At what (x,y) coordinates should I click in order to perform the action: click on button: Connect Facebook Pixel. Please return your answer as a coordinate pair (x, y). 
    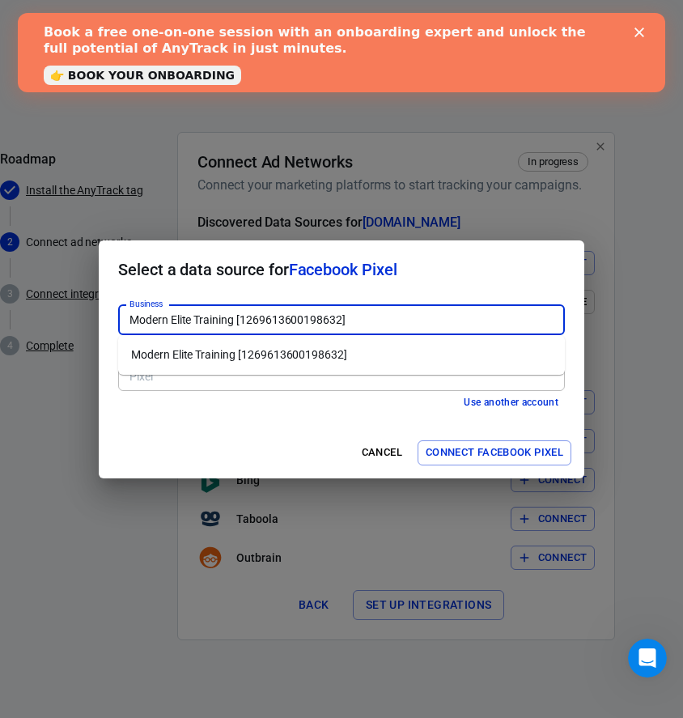
    Looking at the image, I should click on (495, 453).